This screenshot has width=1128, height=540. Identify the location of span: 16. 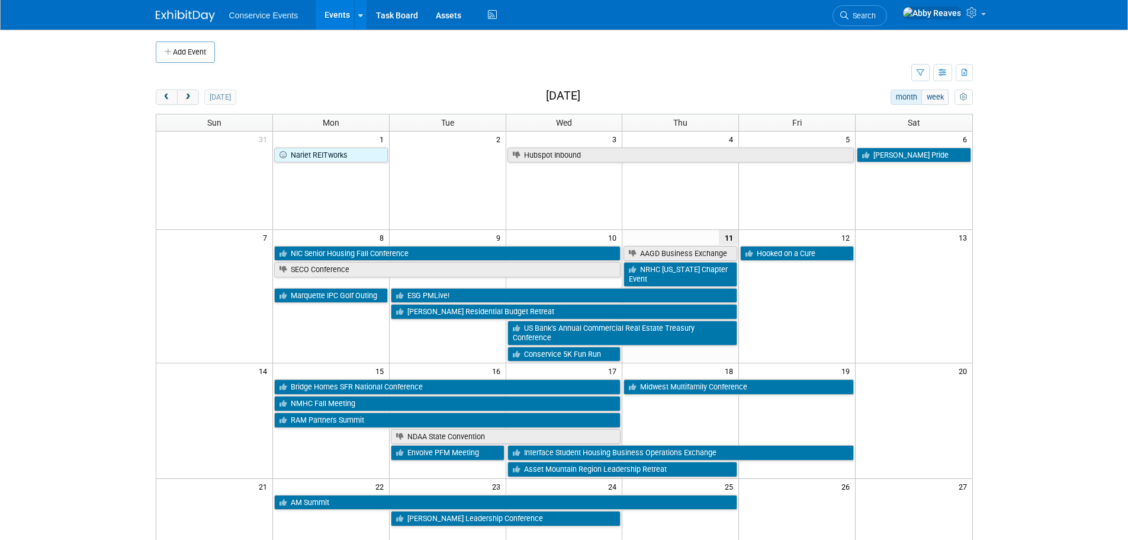
(498, 370).